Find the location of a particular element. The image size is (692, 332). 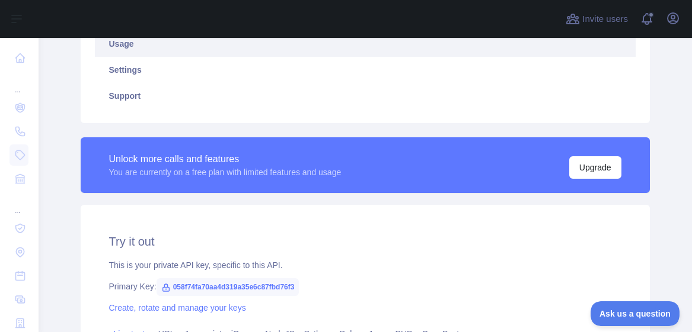

span: Invite users is located at coordinates (604, 19).